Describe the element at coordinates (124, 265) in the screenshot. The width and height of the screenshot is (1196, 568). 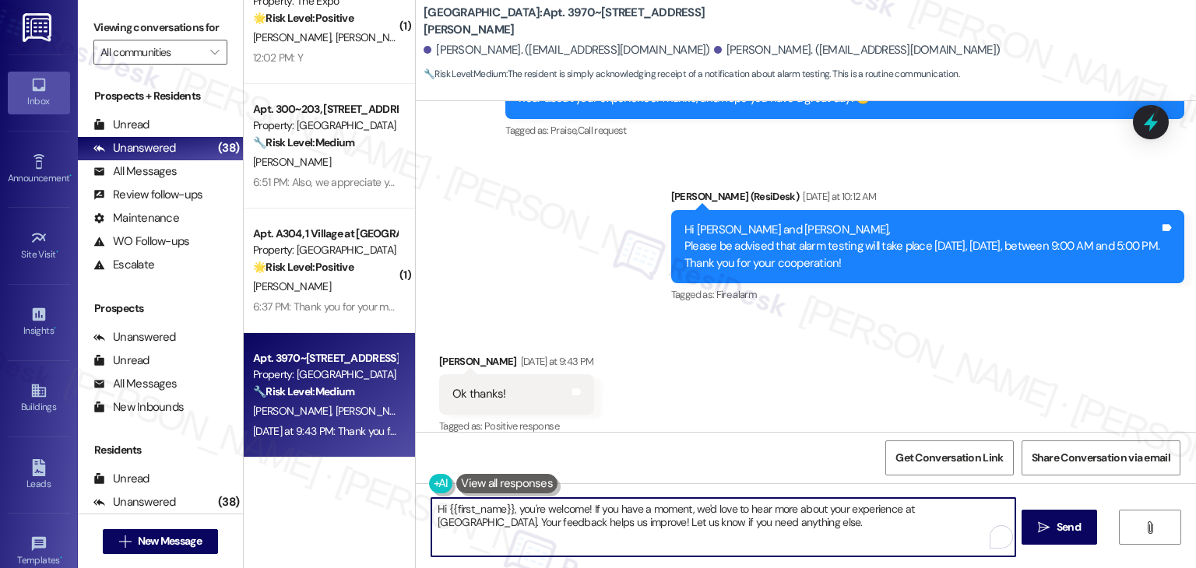
I see `div: Escalate` at that location.